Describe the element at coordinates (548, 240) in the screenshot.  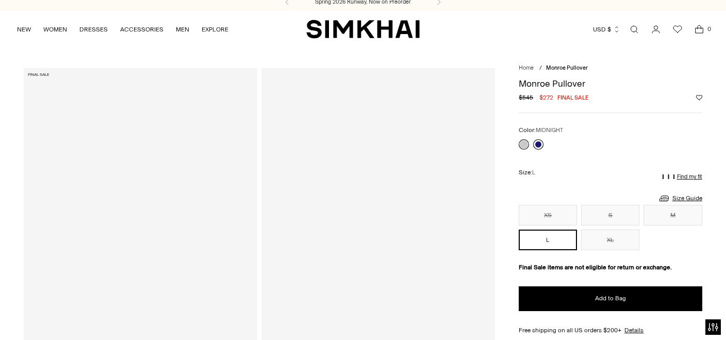
I see `button: L` at that location.